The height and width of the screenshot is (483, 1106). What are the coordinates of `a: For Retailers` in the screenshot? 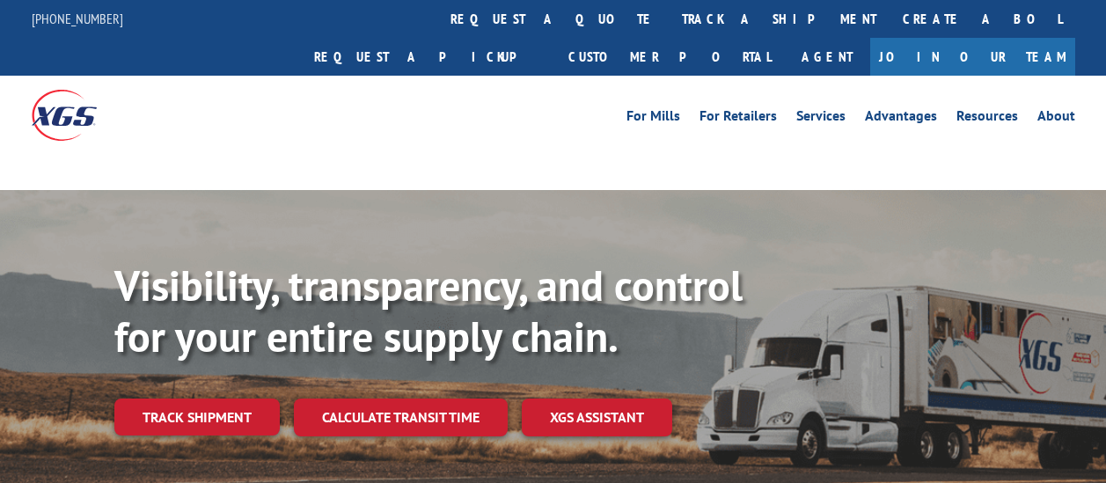 It's located at (738, 119).